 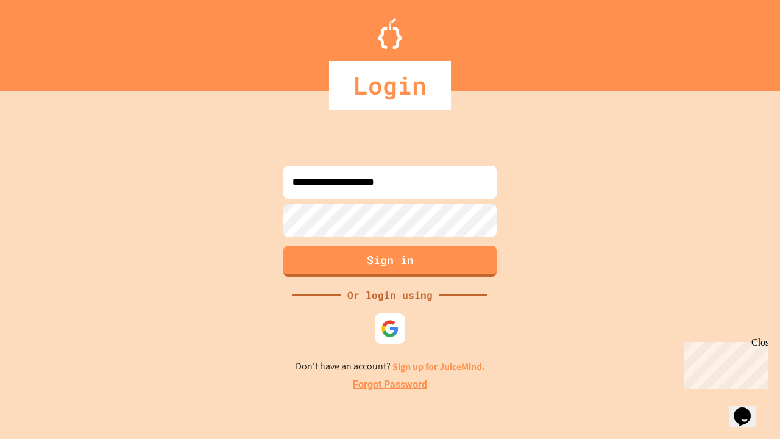 What do you see at coordinates (439, 366) in the screenshot?
I see `a: Sign up for JuiceMind.` at bounding box center [439, 366].